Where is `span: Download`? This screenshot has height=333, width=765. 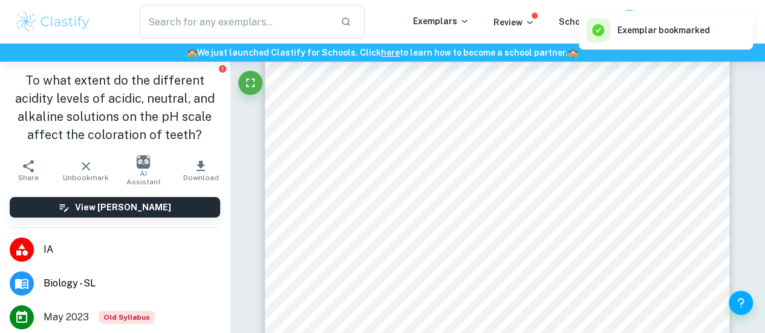
span: Download is located at coordinates (201, 178).